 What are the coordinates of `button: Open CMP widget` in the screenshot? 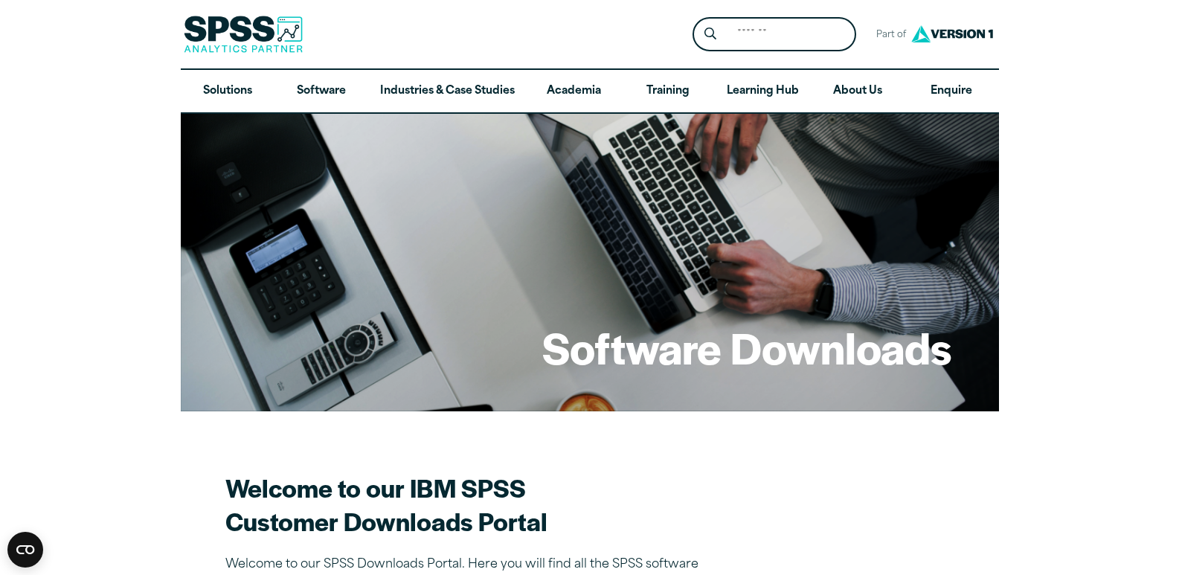 It's located at (25, 550).